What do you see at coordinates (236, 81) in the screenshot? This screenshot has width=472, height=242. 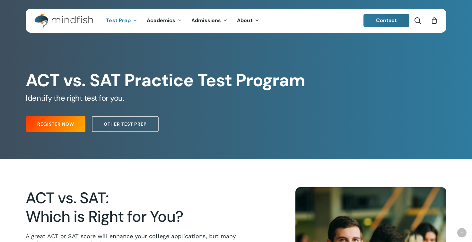 I see `h1: ACT vs. SAT Practice Test Program` at bounding box center [236, 81].